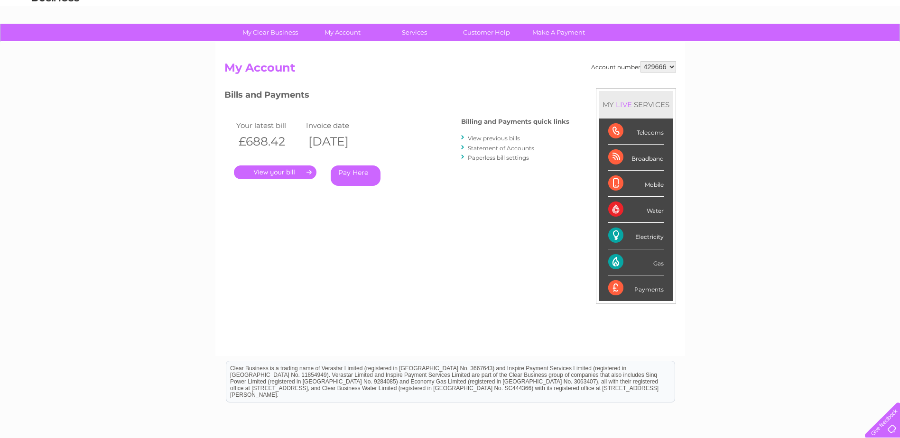 This screenshot has height=438, width=900. Describe the element at coordinates (636, 131) in the screenshot. I see `div: Telecoms` at that location.